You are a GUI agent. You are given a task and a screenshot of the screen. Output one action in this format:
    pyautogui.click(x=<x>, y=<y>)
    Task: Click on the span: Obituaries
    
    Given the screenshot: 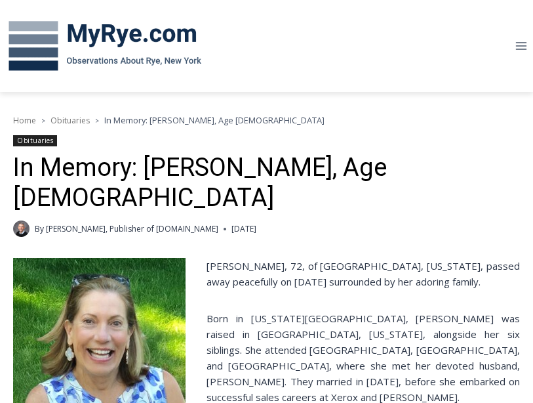 What is the action you would take?
    pyautogui.click(x=70, y=120)
    